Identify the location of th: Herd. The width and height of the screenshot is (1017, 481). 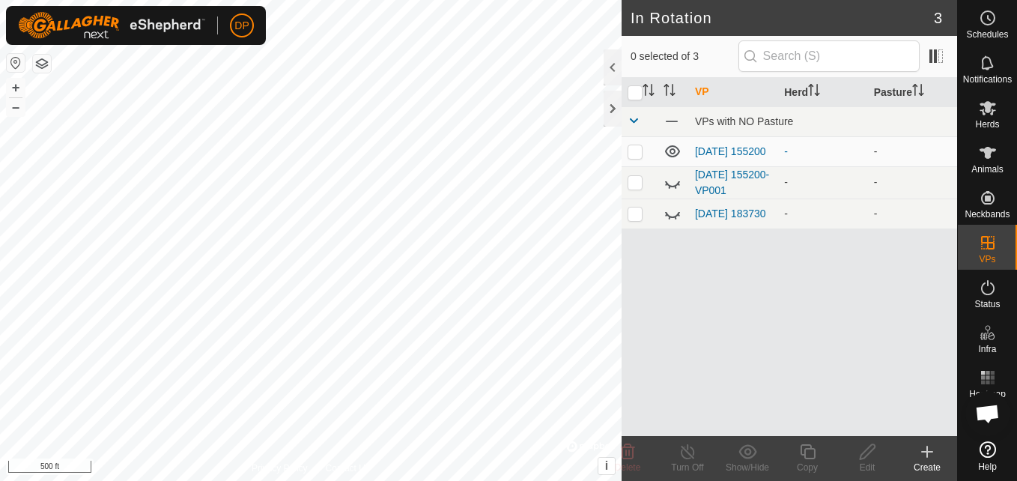
(822, 92).